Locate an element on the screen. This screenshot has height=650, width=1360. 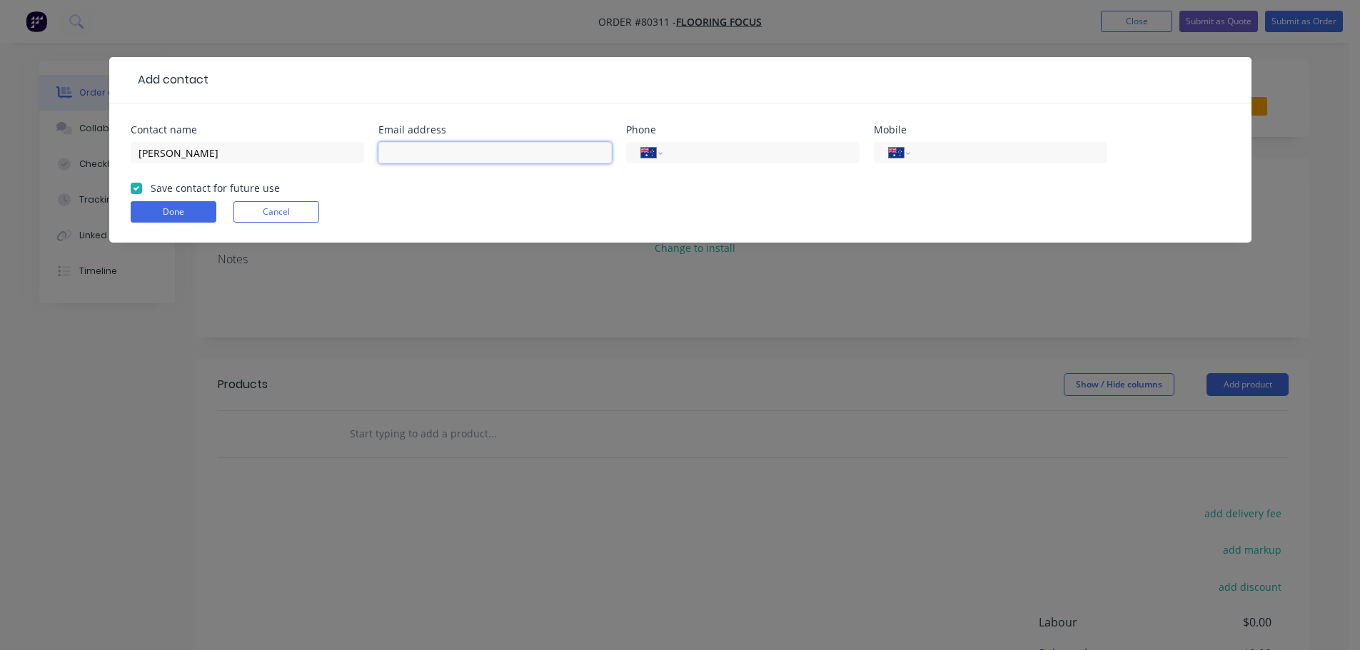
div: Email address is located at coordinates (495, 130).